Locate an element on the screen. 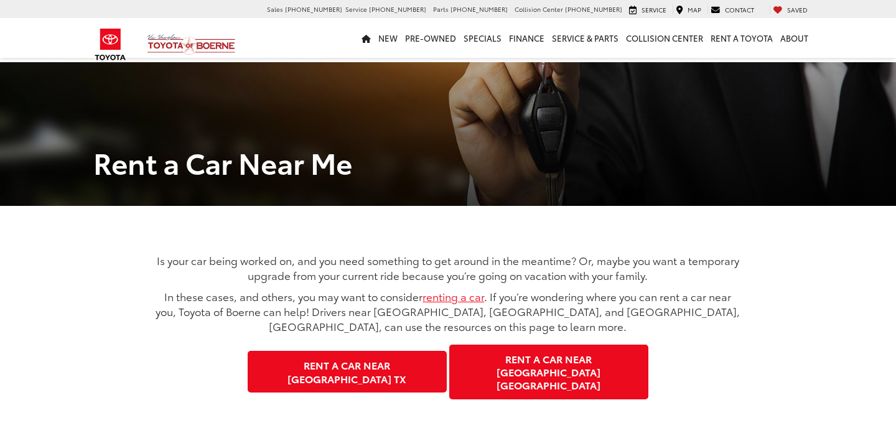  p: Is your car being worked on, and you need something to get around in the meantime? Or, maybe you ... is located at coordinates (448, 268).